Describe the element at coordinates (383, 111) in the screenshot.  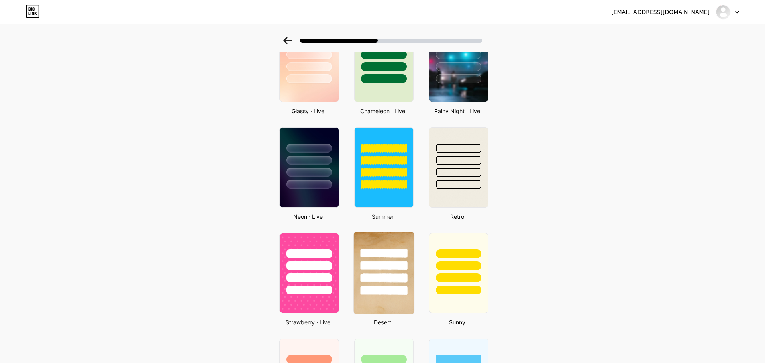
I see `div: Chameleon · Live` at that location.